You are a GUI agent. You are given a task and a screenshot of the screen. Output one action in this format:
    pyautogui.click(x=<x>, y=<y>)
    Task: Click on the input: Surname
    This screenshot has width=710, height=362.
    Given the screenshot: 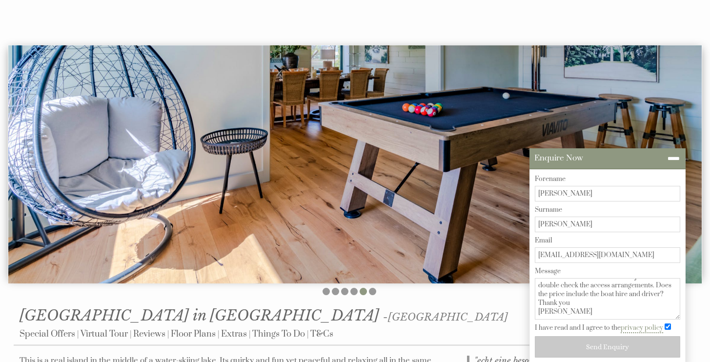 What is the action you would take?
    pyautogui.click(x=607, y=224)
    